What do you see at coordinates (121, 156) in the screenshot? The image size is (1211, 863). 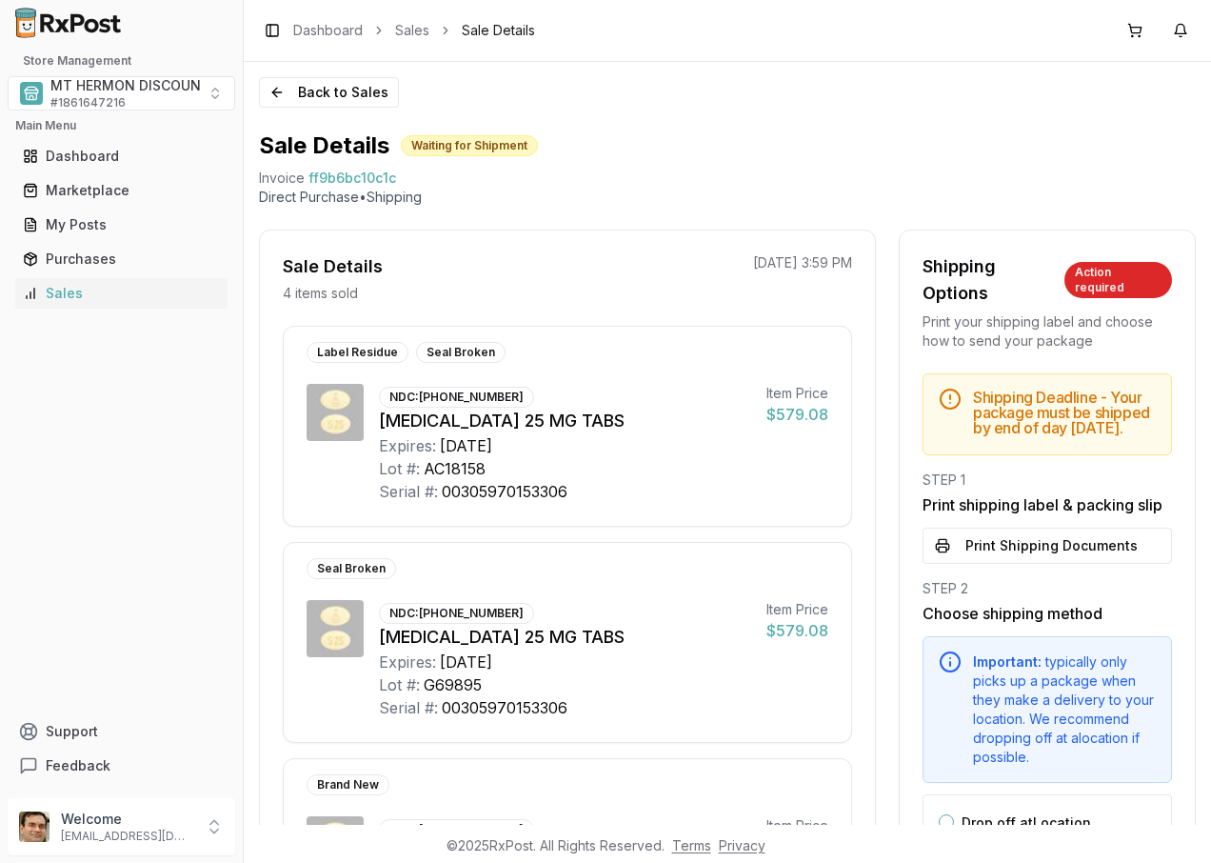 I see `div: Dashboard` at bounding box center [121, 156].